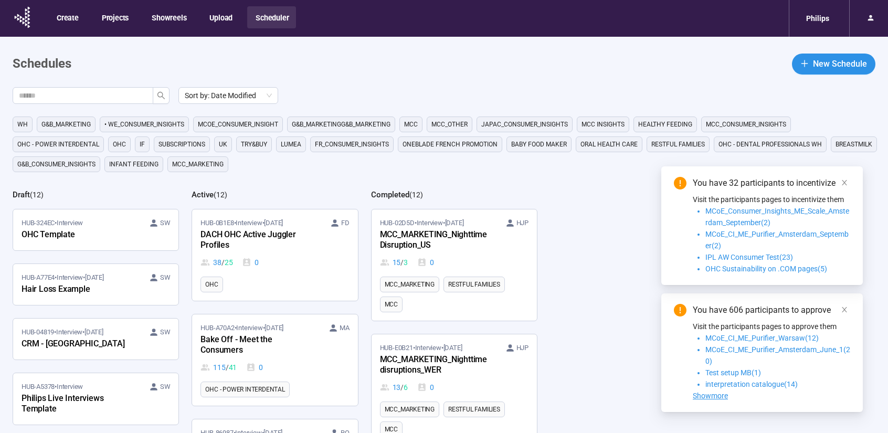  I want to click on div: DACH OHC Active Juggler Profiles, so click(258, 240).